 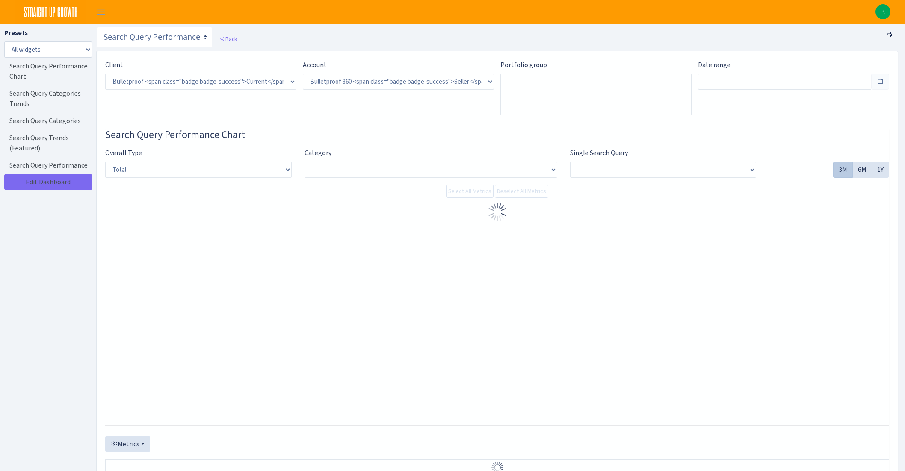 I want to click on label: Portfolio group, so click(x=523, y=65).